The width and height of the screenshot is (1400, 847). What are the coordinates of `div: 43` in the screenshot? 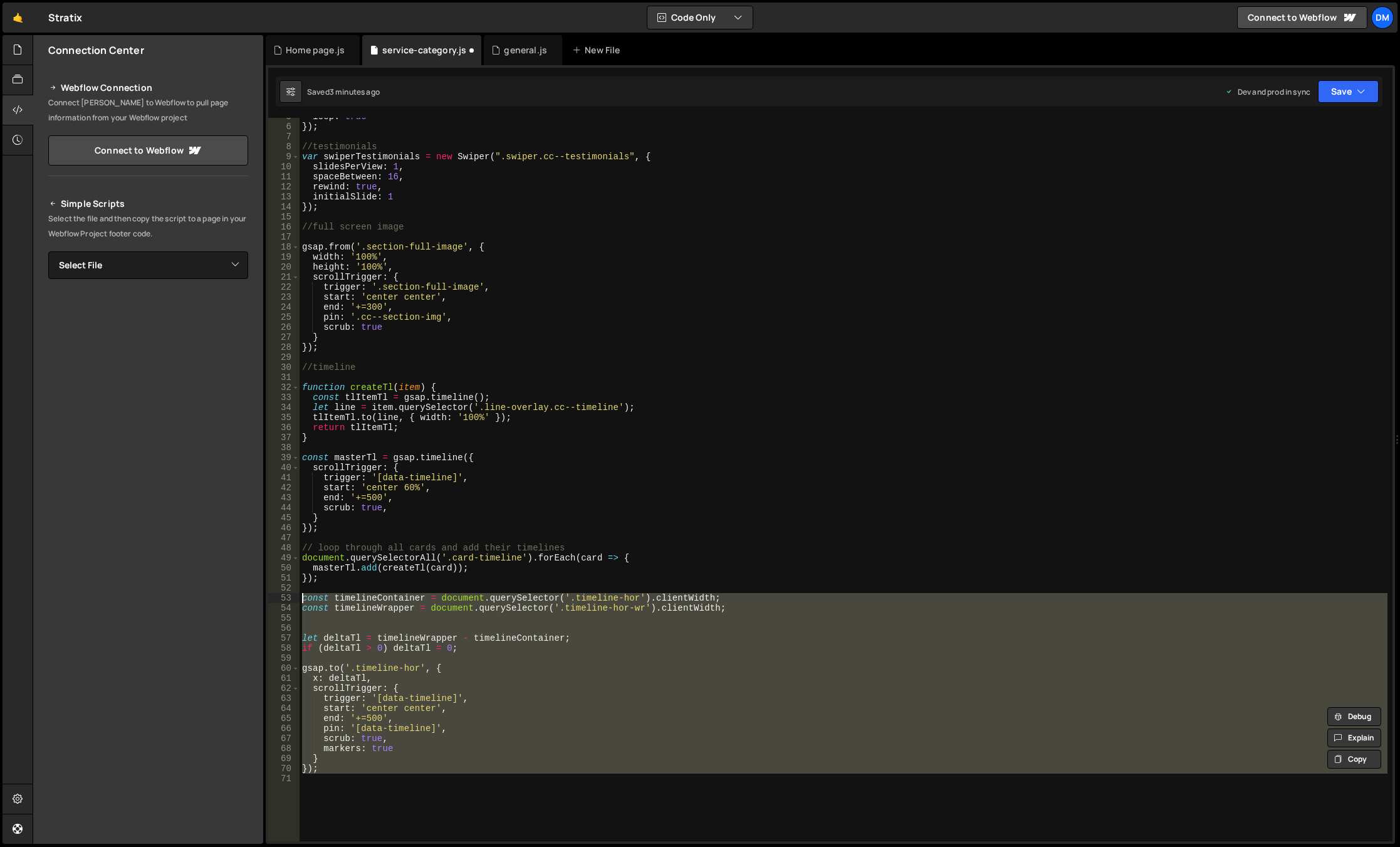 It's located at (284, 498).